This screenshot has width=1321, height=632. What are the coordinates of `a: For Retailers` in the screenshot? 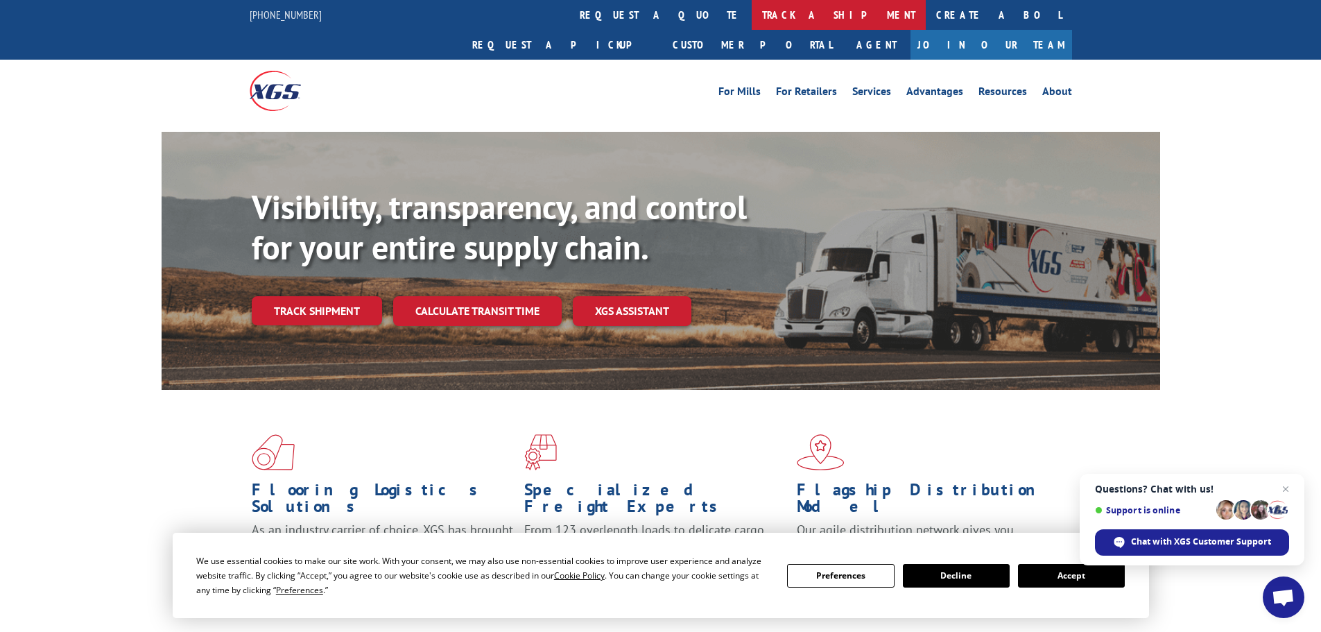 It's located at (806, 94).